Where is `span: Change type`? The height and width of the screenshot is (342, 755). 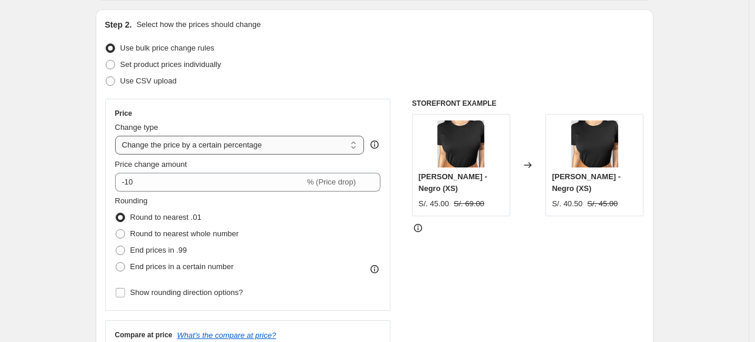 span: Change type is located at coordinates (137, 127).